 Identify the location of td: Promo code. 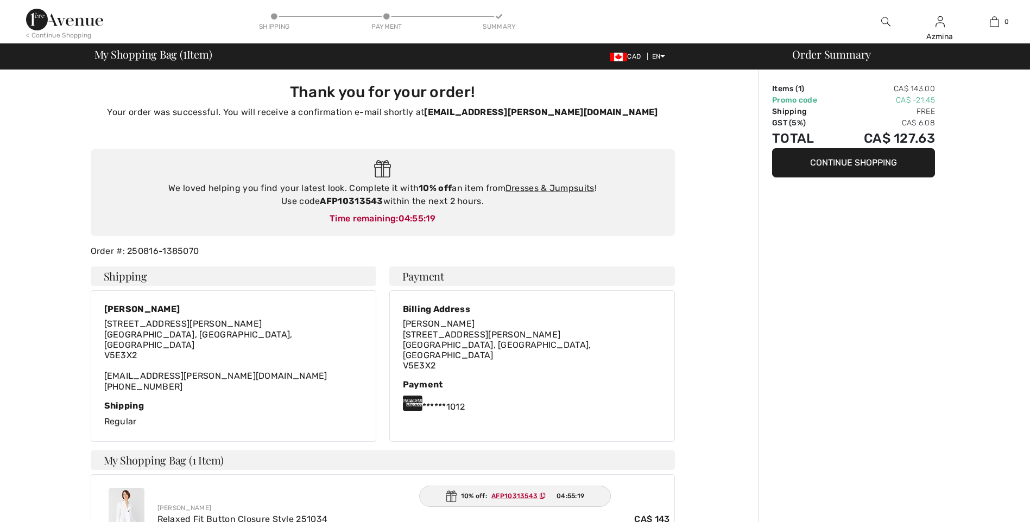
(803, 100).